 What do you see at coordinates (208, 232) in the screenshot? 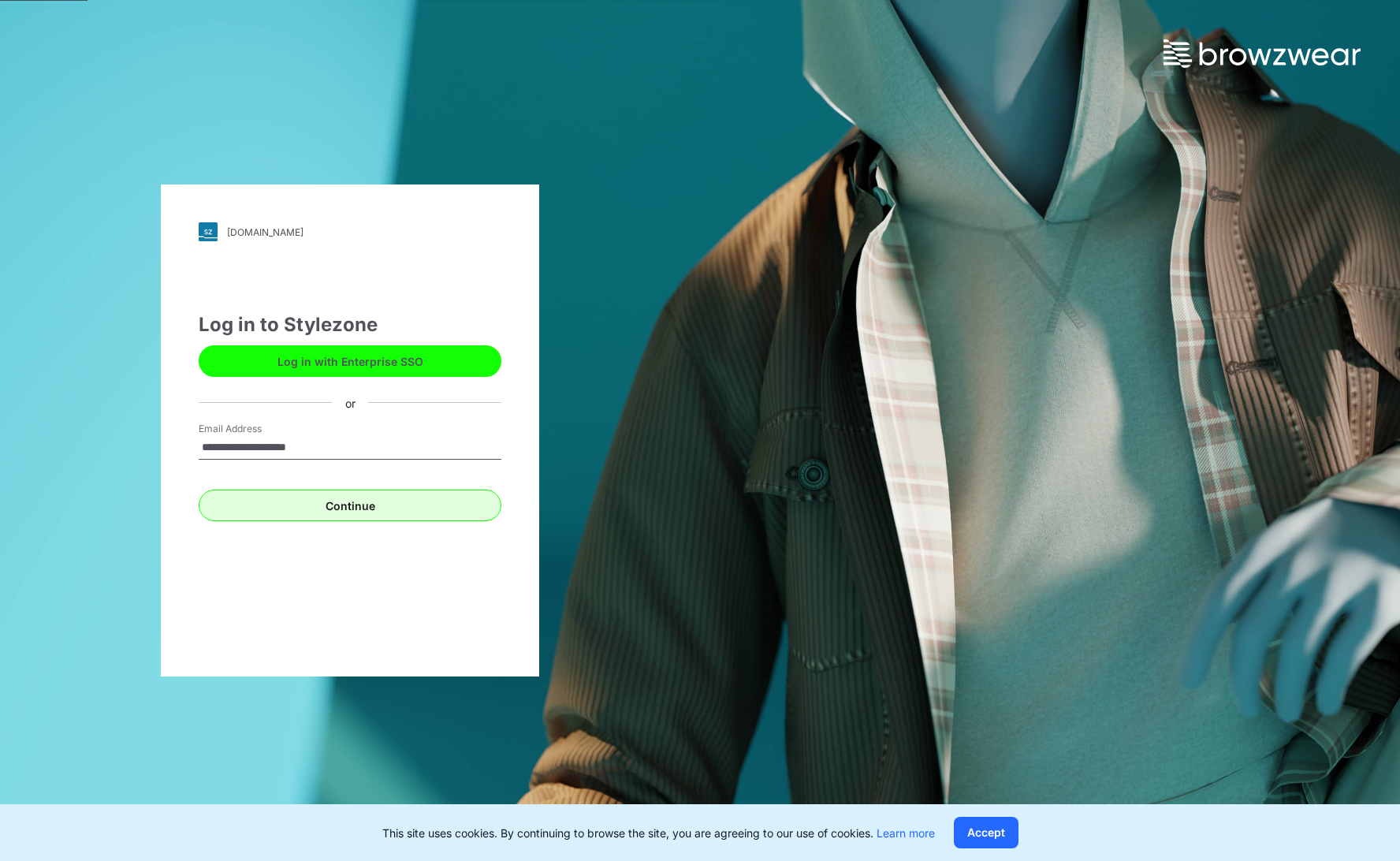
I see `img: svg+xml;base64,PHN2ZyB3aWR0aD0iMjgiIGhlaWdodD0iMjgiIHZpZXdCb3g9IjAgMCAyOCAyOCIgZmlsbD0ibm9uZSIgeG...` at bounding box center [208, 232].